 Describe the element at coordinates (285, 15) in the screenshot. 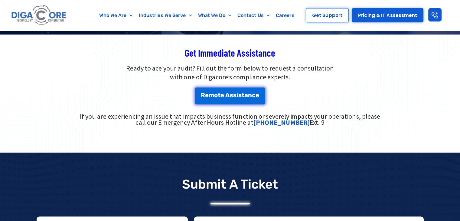

I see `a: Careers` at that location.